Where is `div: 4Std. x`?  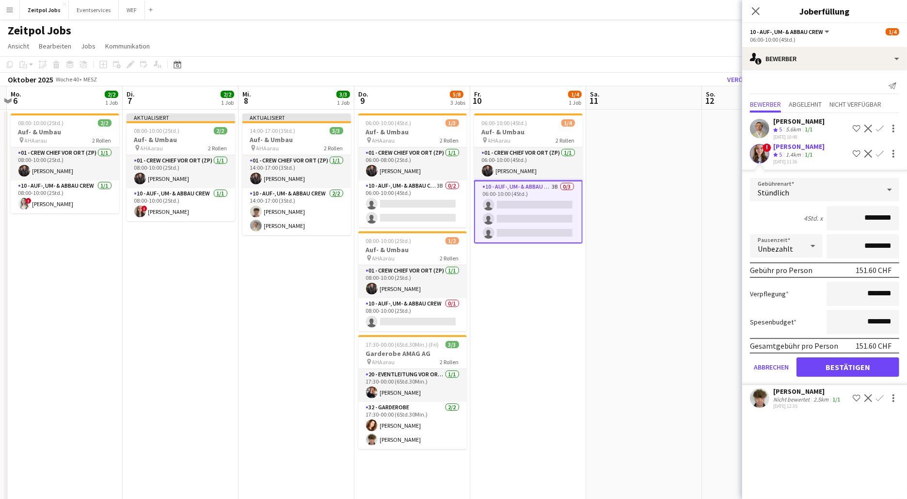 div: 4Std. x is located at coordinates (813, 218).